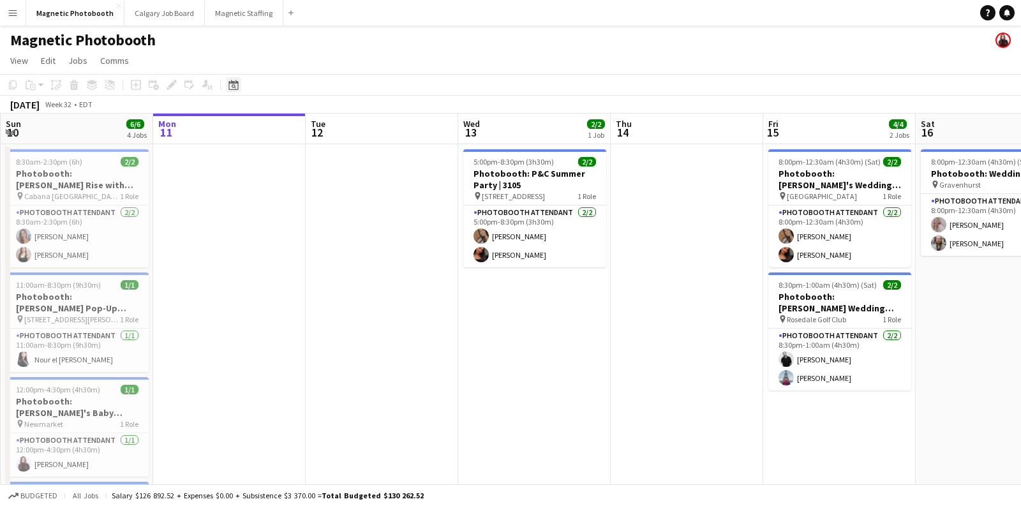 This screenshot has width=1021, height=506. What do you see at coordinates (928, 124) in the screenshot?
I see `span: Sat` at bounding box center [928, 124].